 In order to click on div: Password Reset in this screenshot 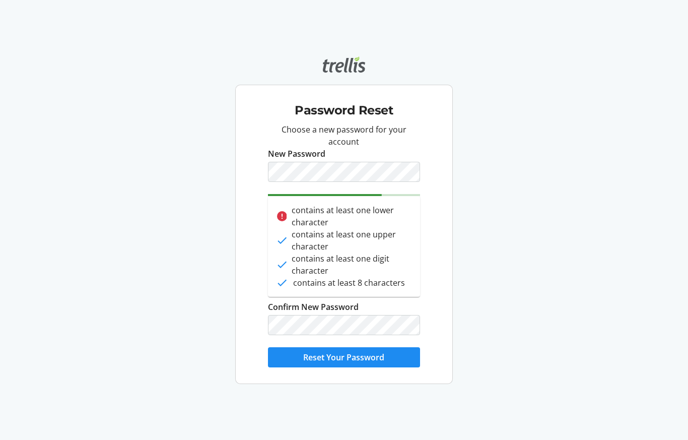, I will do `click(343, 106)`.